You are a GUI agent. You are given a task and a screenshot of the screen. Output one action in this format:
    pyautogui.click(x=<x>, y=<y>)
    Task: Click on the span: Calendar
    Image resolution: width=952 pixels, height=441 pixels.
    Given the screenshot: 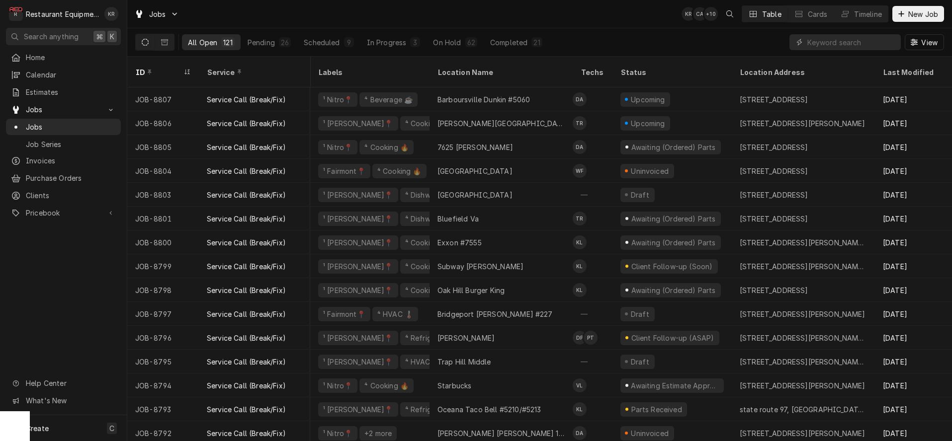 What is the action you would take?
    pyautogui.click(x=71, y=75)
    